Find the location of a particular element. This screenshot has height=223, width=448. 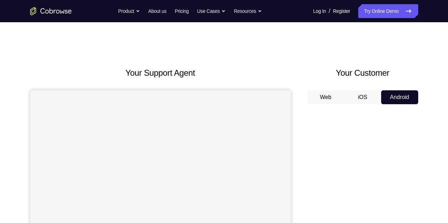

a: Try Online Demo is located at coordinates (388, 11).